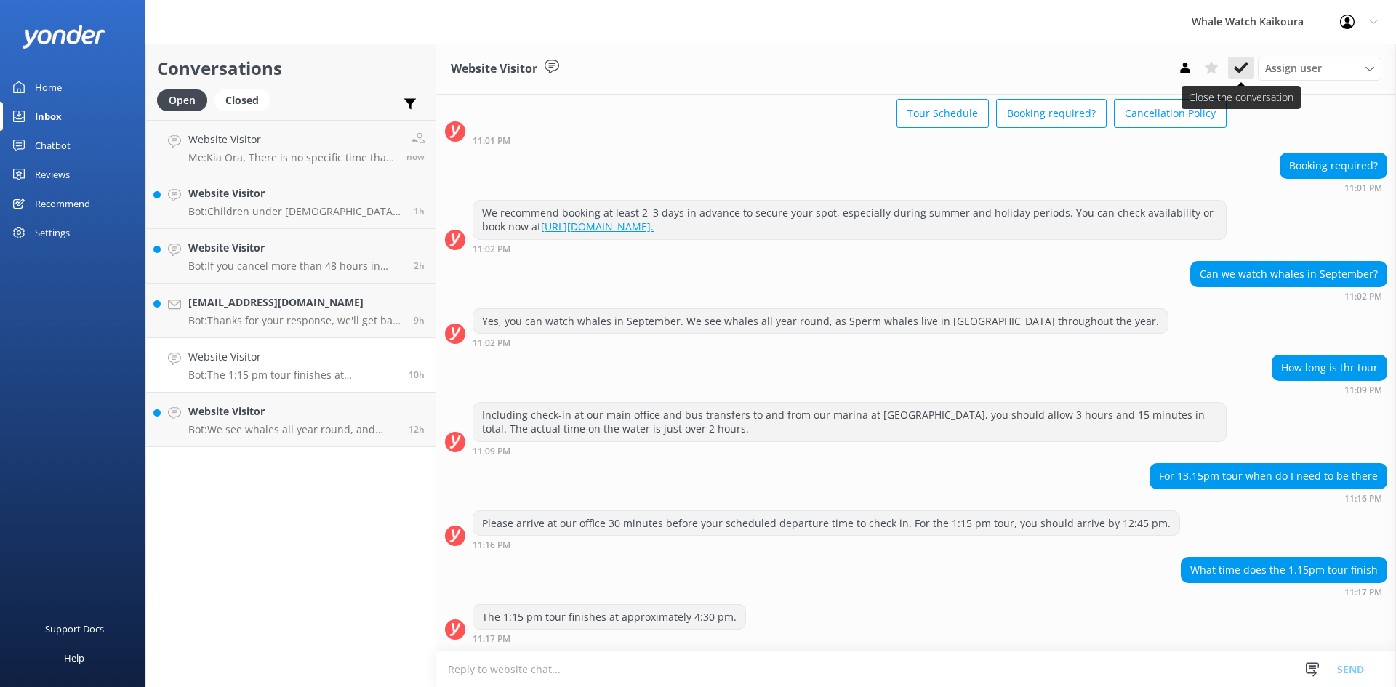 The image size is (1396, 687). What do you see at coordinates (419, 265) in the screenshot?
I see `span: Aug 27 2025 07:16am (UTC +12:00) Pacific/Auckland` at bounding box center [419, 265].